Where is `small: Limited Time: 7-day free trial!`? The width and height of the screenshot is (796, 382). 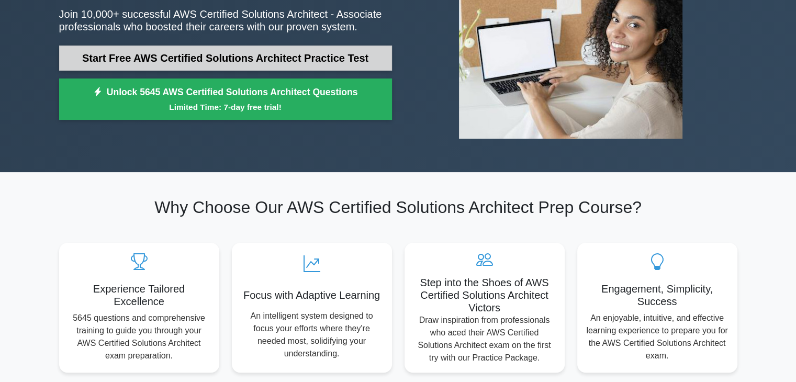
small: Limited Time: 7-day free trial! is located at coordinates (226, 107).